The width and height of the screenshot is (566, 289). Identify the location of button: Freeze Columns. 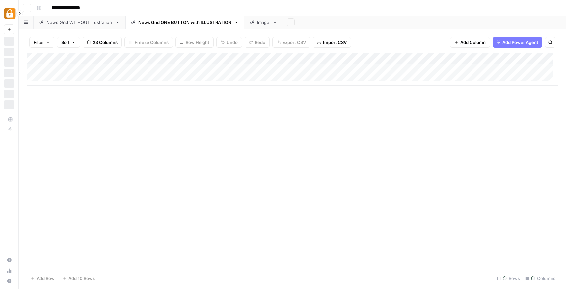
(149, 42).